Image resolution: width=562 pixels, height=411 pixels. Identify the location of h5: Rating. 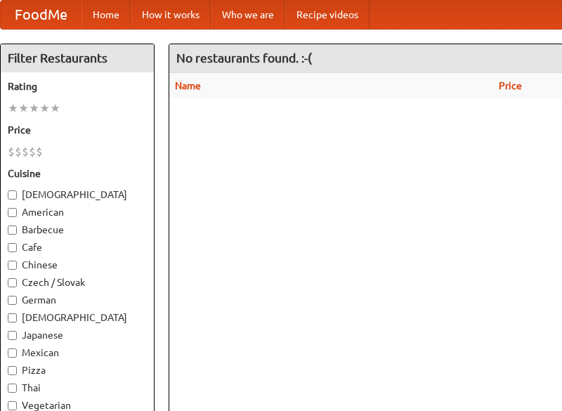
(77, 86).